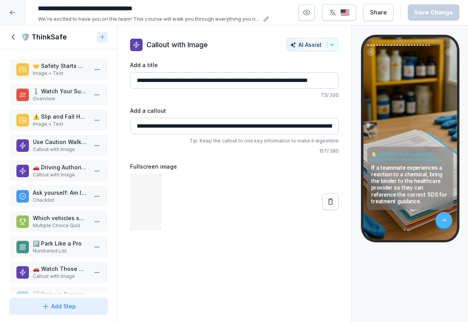  I want to click on div: AI Assist, so click(312, 45).